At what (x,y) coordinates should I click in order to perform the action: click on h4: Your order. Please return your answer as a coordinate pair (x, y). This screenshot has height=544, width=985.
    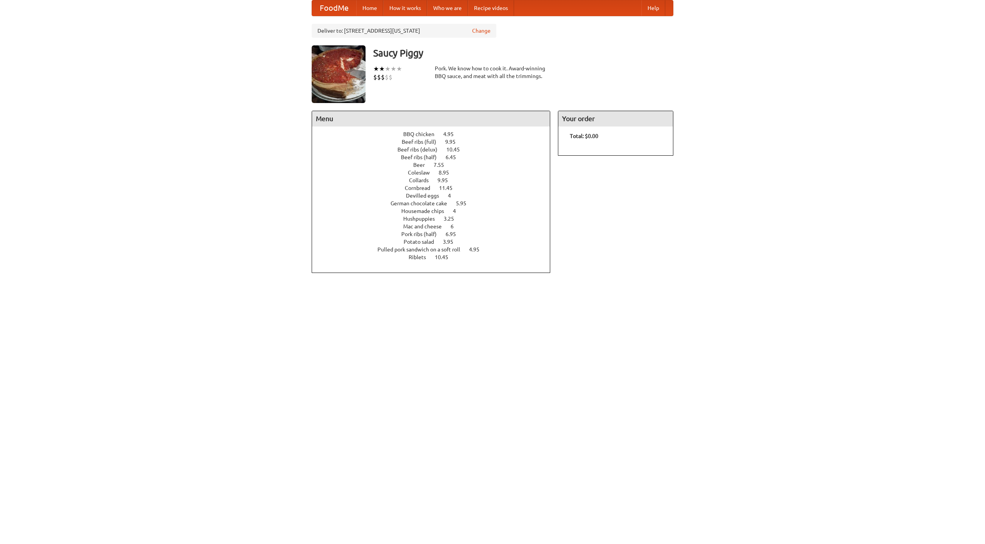
    Looking at the image, I should click on (615, 119).